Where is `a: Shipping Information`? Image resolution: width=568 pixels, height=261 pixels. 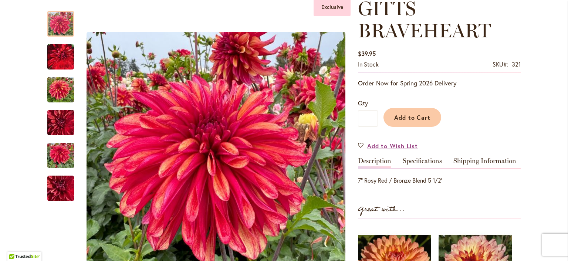 a: Shipping Information is located at coordinates (485, 163).